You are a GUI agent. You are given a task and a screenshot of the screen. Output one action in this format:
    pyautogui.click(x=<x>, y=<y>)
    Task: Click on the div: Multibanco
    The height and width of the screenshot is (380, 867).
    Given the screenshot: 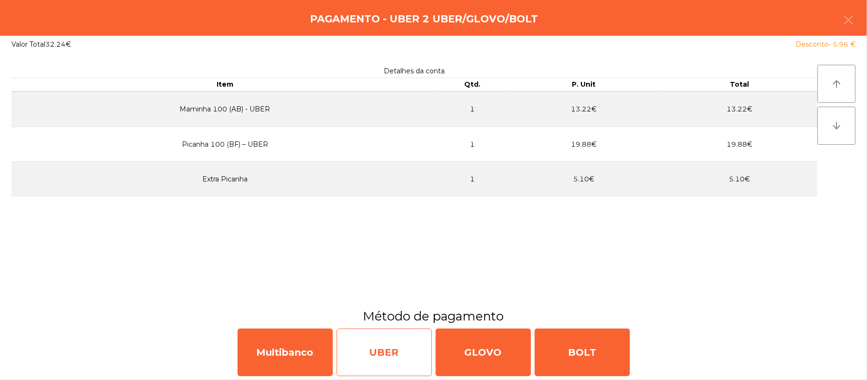 What is the action you would take?
    pyautogui.click(x=285, y=353)
    